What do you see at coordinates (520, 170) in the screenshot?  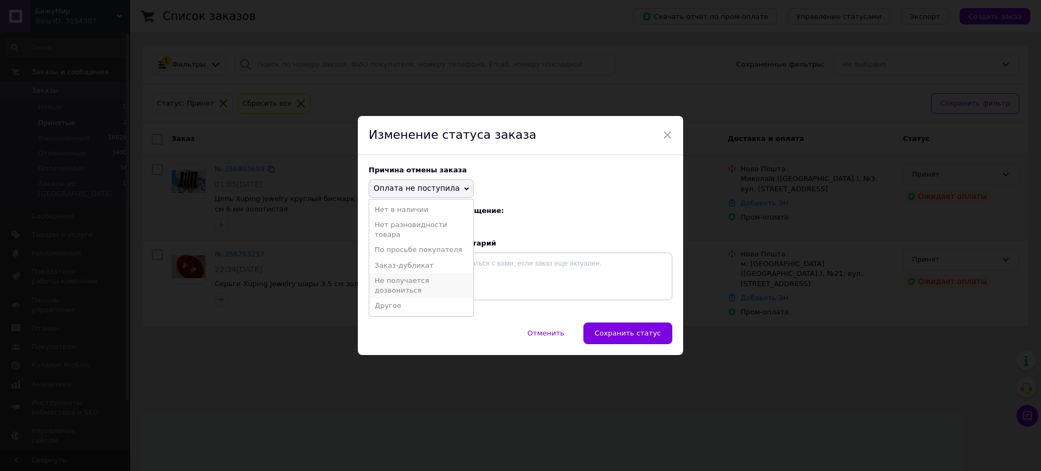 I see `div: Причина отмены заказа` at bounding box center [520, 170].